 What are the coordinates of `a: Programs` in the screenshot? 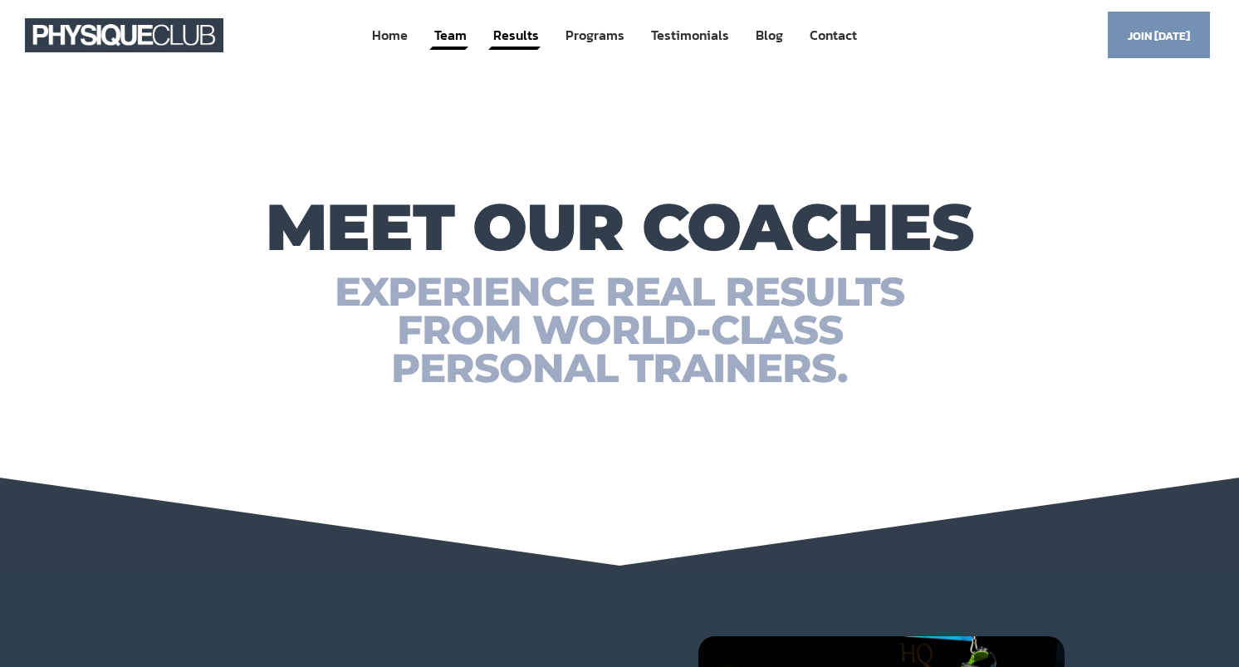 It's located at (594, 35).